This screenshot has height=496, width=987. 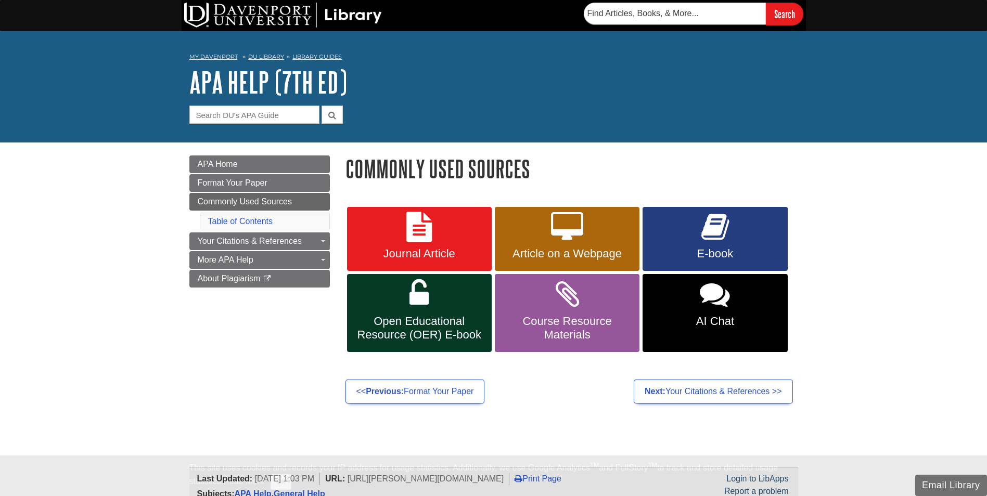 I want to click on a: Your Citations & References, so click(x=259, y=241).